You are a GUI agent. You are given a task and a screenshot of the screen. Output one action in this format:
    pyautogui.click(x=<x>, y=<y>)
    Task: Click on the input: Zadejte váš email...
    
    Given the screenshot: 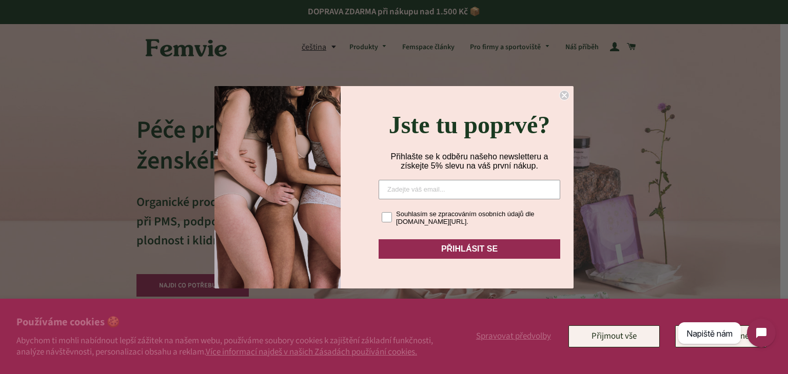 What is the action you would take?
    pyautogui.click(x=469, y=190)
    